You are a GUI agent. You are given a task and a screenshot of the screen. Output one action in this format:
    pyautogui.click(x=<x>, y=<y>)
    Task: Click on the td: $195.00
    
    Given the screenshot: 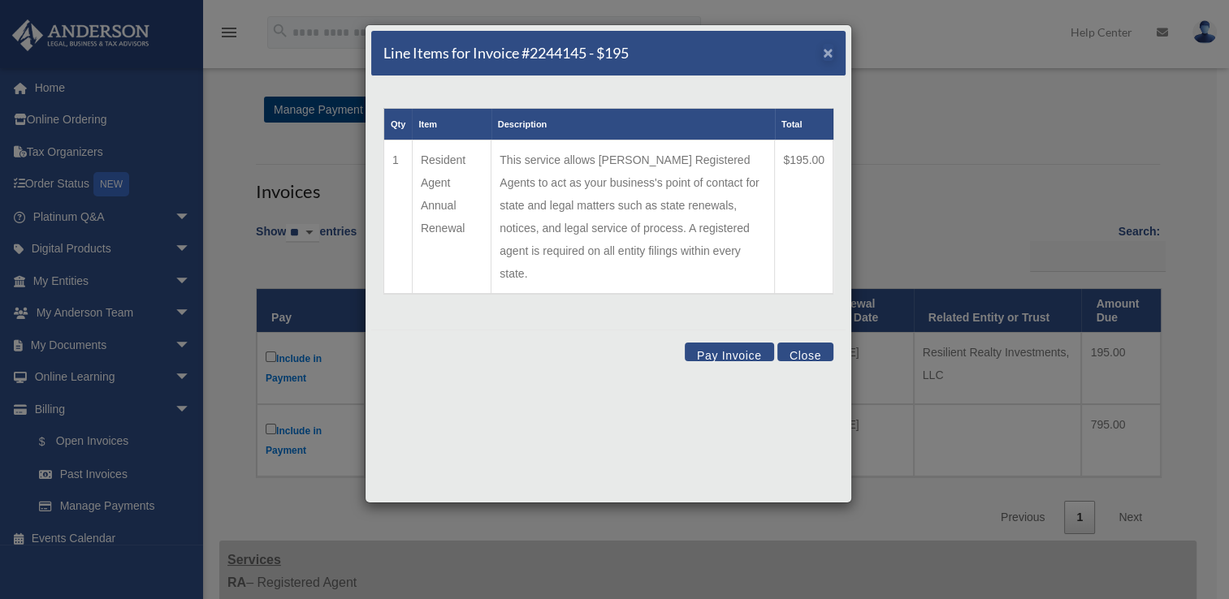 What is the action you would take?
    pyautogui.click(x=804, y=218)
    